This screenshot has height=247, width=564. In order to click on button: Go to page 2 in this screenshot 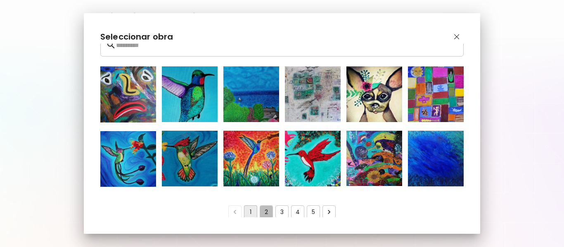, I will do `click(266, 212)`.